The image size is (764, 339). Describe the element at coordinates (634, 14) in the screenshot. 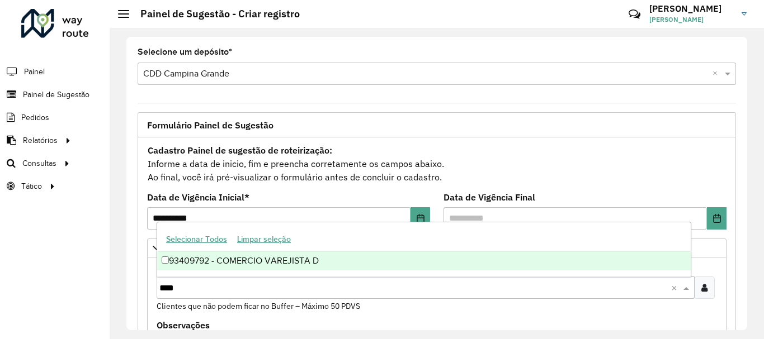

I see `a: Contato Rápido` at that location.